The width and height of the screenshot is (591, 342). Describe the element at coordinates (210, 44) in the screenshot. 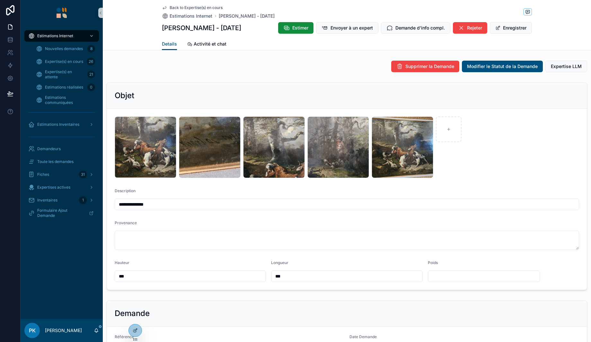

I see `span: Activité et chat` at that location.